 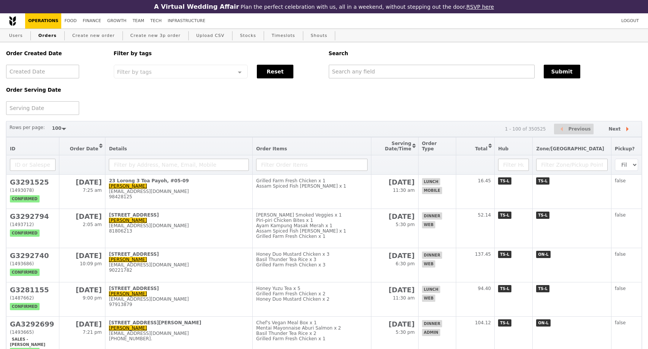 I want to click on span: Next, so click(x=614, y=129).